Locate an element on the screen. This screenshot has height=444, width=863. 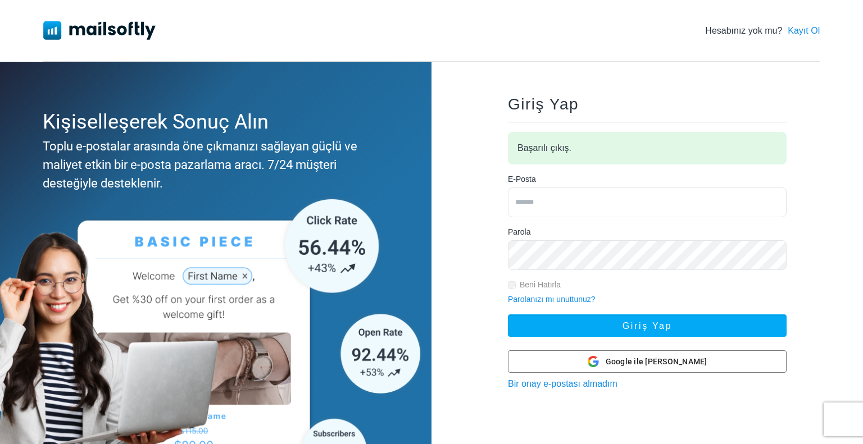
div: Kişiselleşerek Sonuç Alın is located at coordinates (213, 122).